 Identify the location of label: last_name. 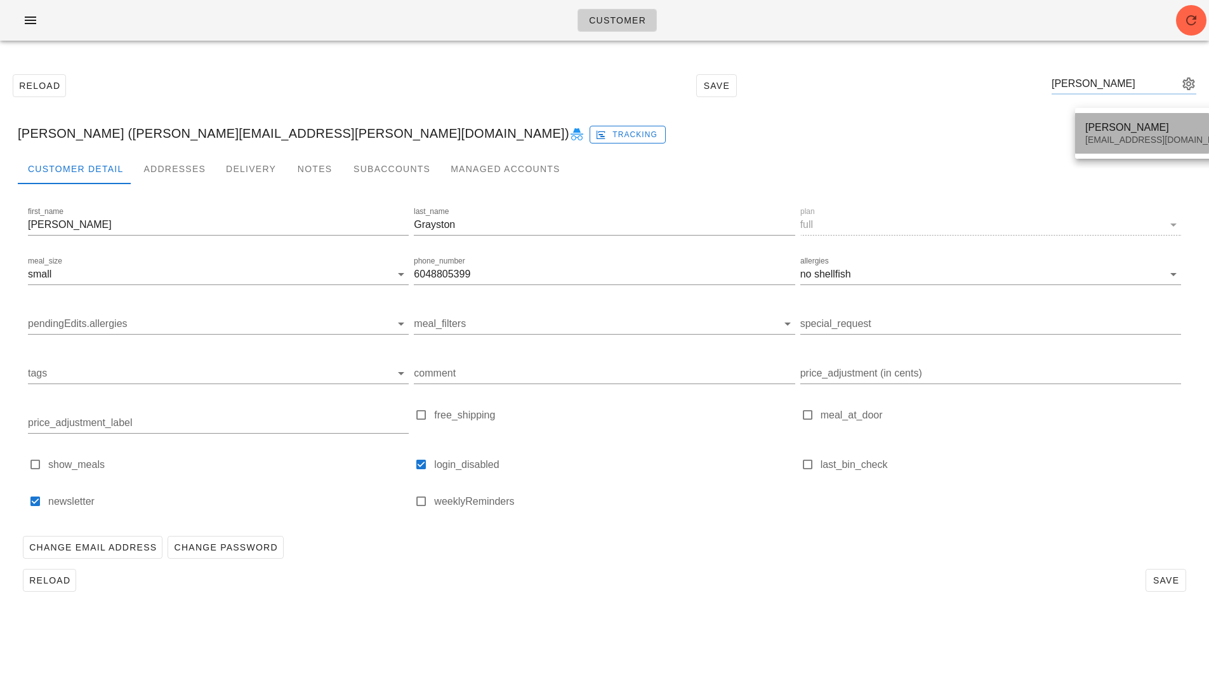
(431, 211).